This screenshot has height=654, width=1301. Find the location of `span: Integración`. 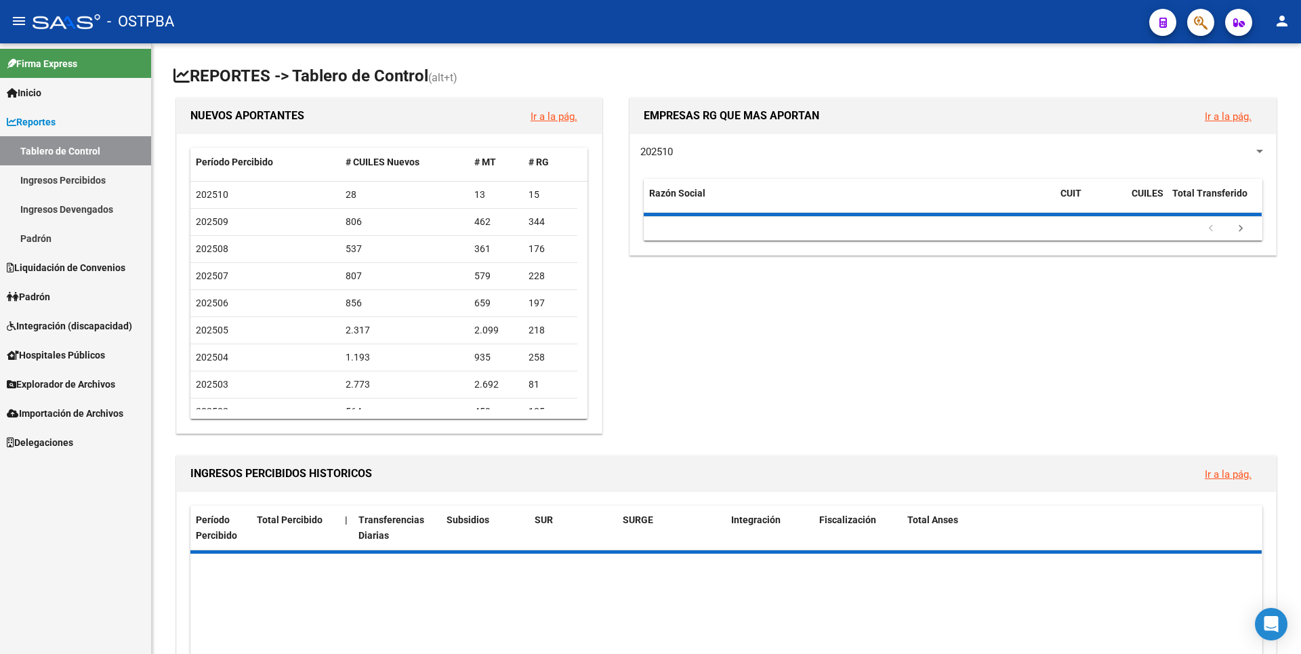

span: Integración is located at coordinates (756, 520).